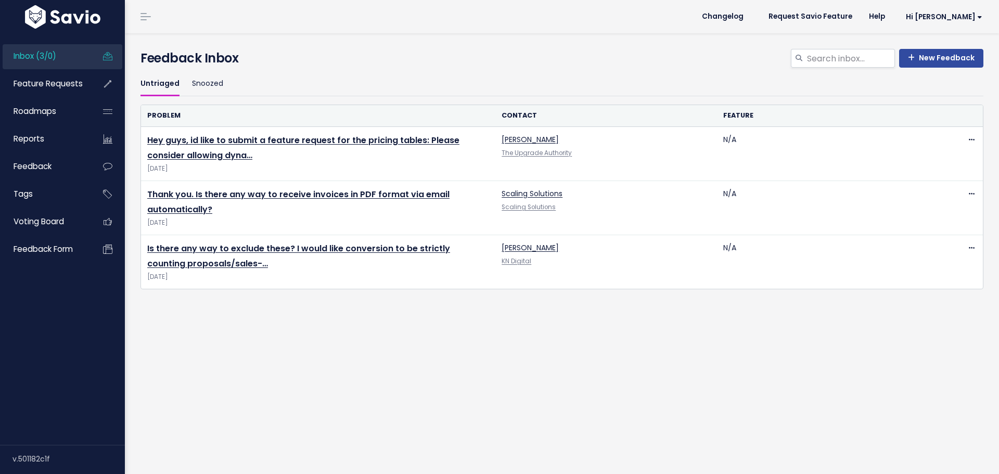  What do you see at coordinates (44, 194) in the screenshot?
I see `a: Tags` at bounding box center [44, 194].